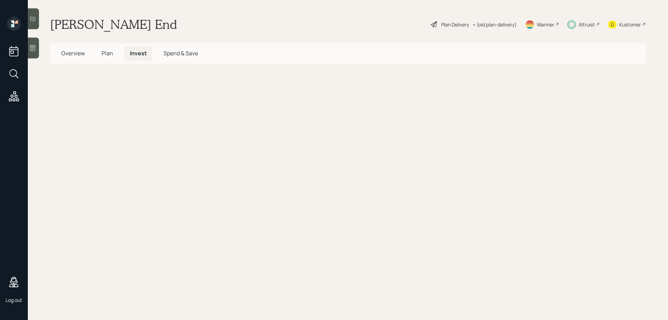 The width and height of the screenshot is (668, 320). Describe the element at coordinates (455, 24) in the screenshot. I see `div: Plan Delivery` at that location.